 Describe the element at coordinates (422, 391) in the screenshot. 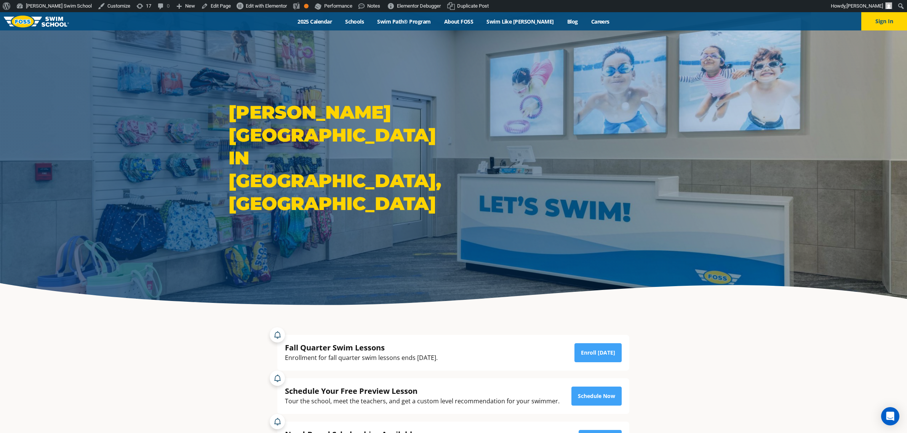

I see `div: Schedule Your Free Preview Lesson` at that location.